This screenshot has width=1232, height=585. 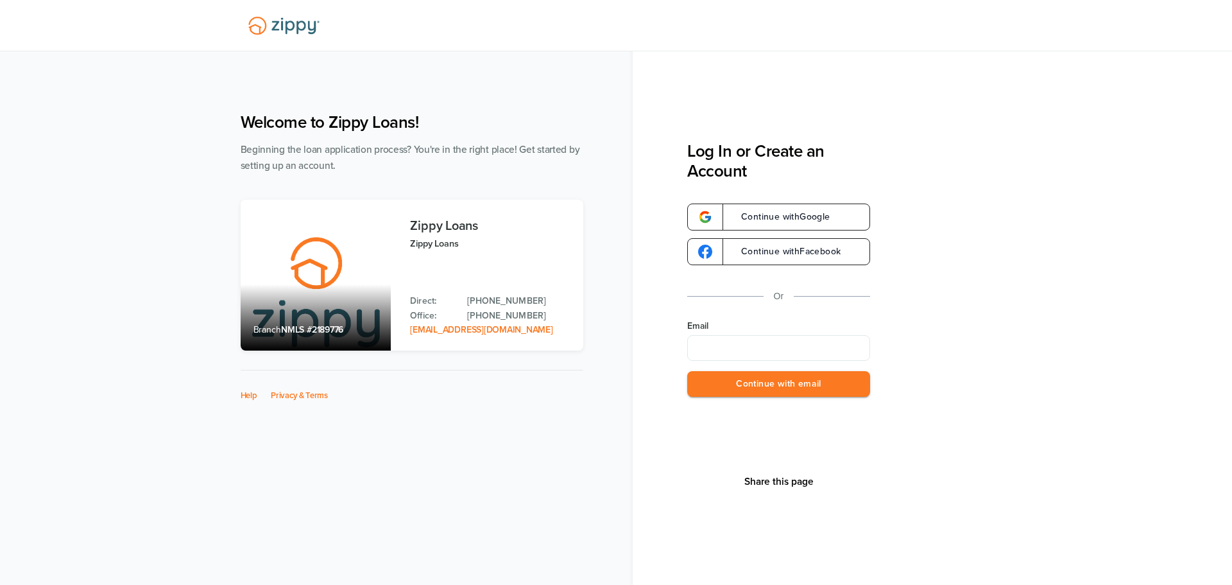 What do you see at coordinates (779, 217) in the screenshot?
I see `span: Continue with Google` at bounding box center [779, 217].